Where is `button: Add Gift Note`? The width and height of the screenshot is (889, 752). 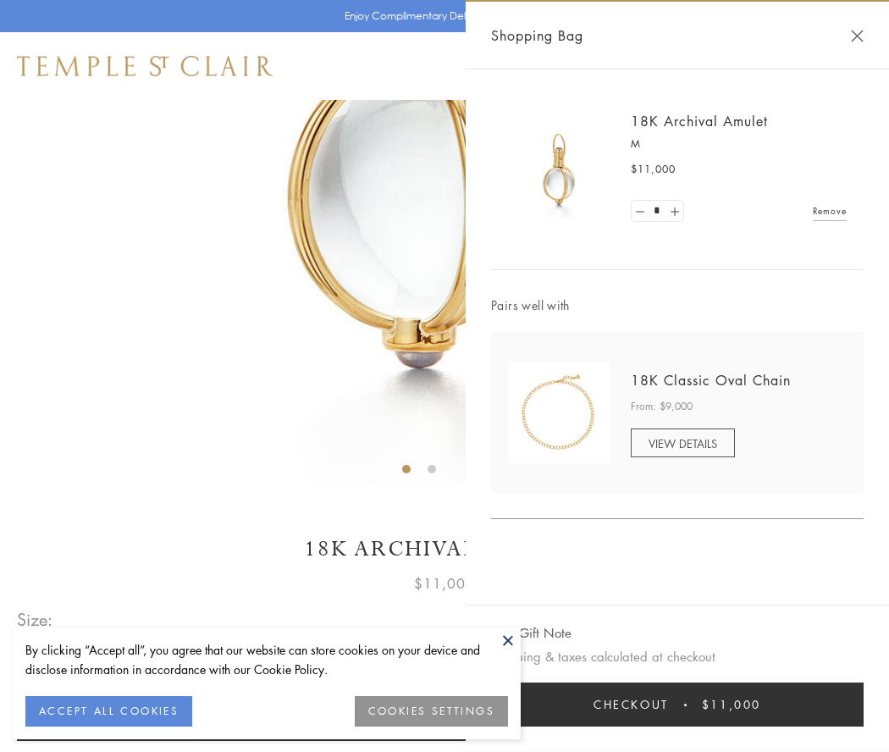
button: Add Gift Note is located at coordinates (531, 632).